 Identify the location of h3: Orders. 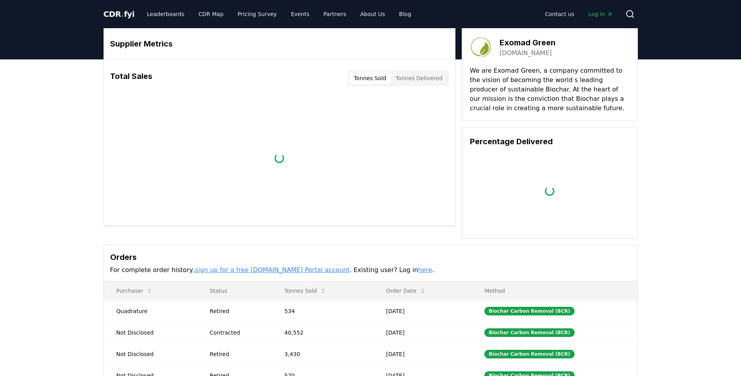
(371, 257).